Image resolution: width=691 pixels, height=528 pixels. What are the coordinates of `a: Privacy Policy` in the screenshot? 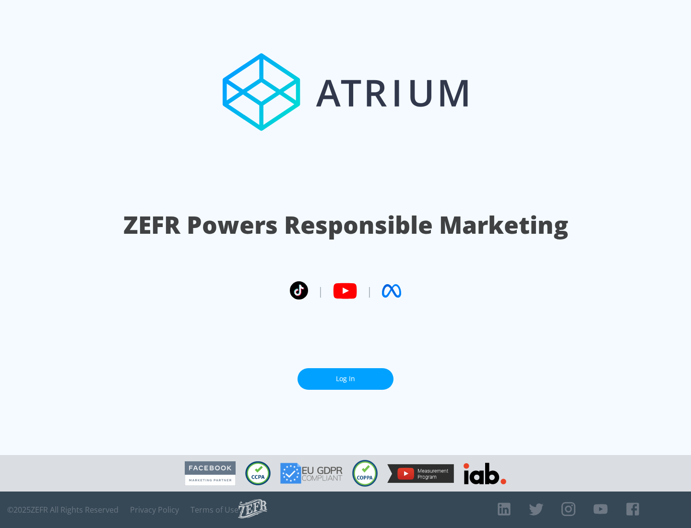 It's located at (155, 510).